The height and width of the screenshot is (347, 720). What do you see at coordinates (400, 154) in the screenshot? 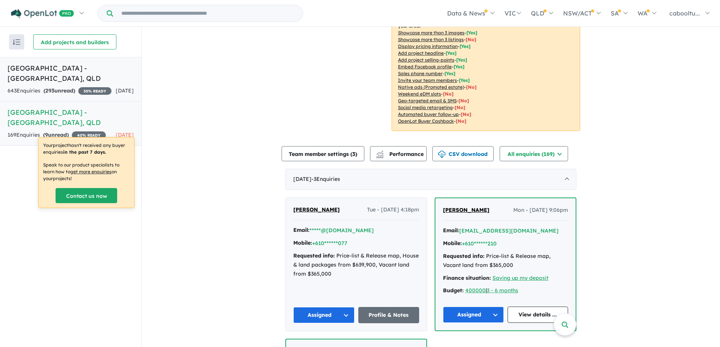
I see `span: Performance` at bounding box center [400, 154].